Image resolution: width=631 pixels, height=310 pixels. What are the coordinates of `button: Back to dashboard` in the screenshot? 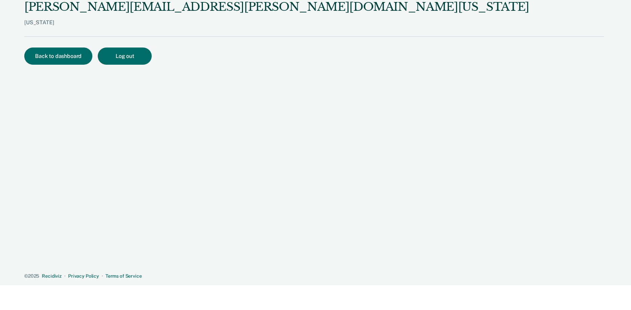 It's located at (58, 56).